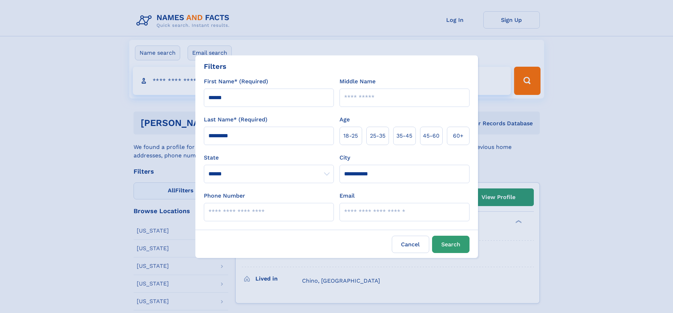  What do you see at coordinates (377, 136) in the screenshot?
I see `span: 25‑35` at bounding box center [377, 136].